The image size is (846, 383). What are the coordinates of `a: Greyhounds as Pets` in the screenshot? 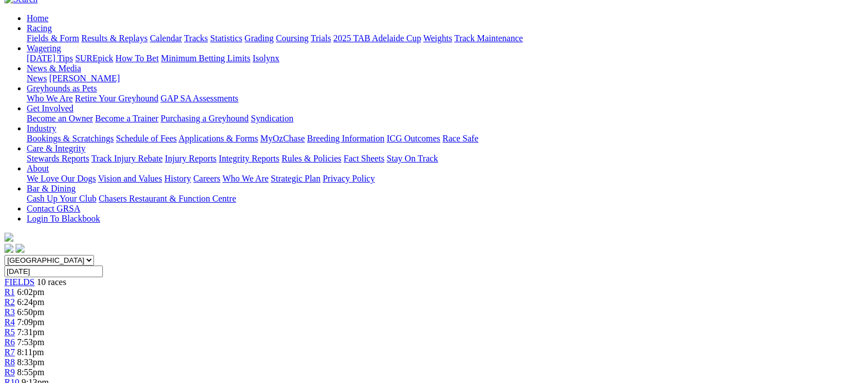 It's located at (62, 88).